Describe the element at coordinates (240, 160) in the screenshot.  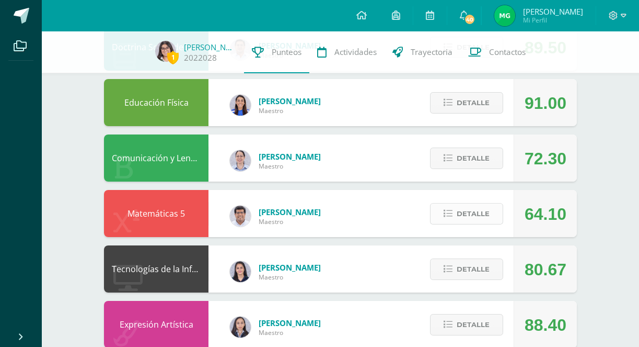
I see `img: daba15fc5312cea3888e84612827f950.png` at that location.